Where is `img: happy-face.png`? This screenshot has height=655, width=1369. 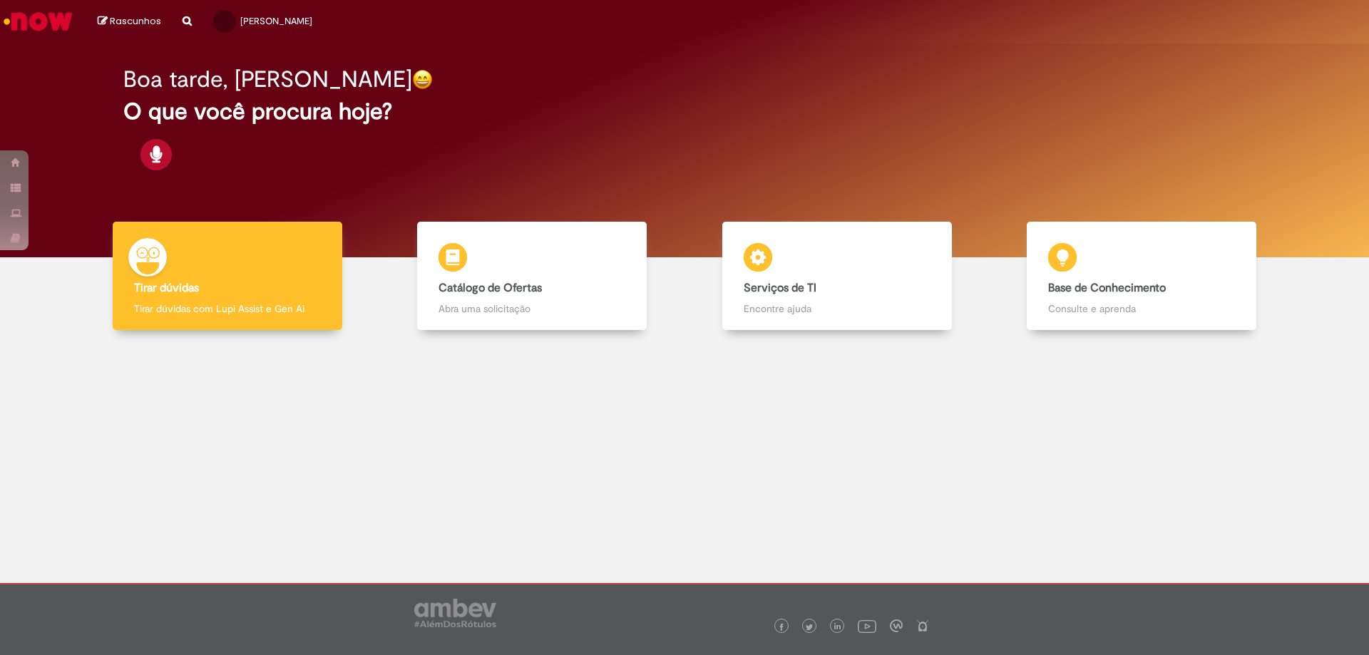
img: happy-face.png is located at coordinates (422, 79).